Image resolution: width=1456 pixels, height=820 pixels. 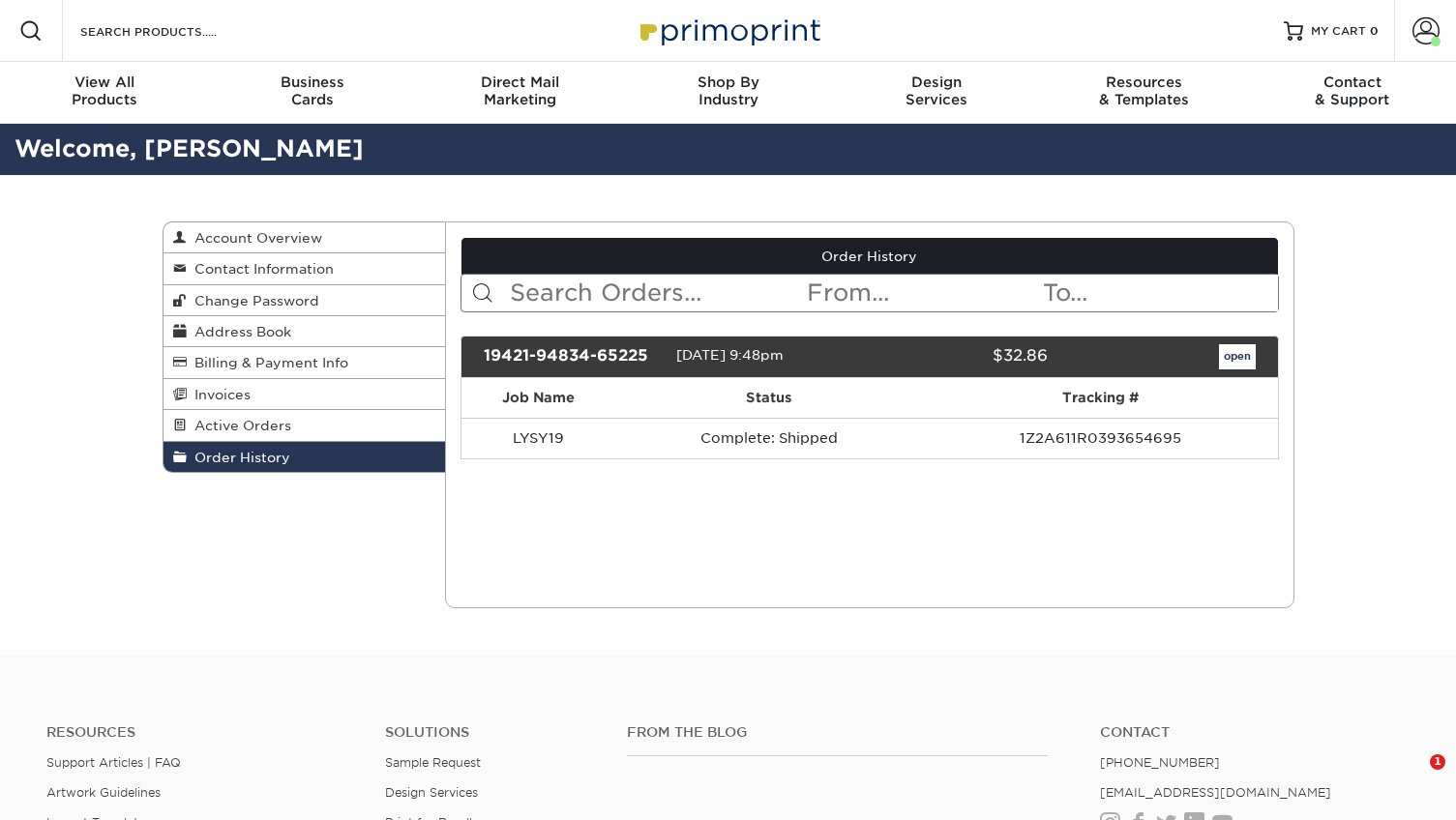 What do you see at coordinates (936, 82) in the screenshot?
I see `span: Design` at bounding box center [936, 82].